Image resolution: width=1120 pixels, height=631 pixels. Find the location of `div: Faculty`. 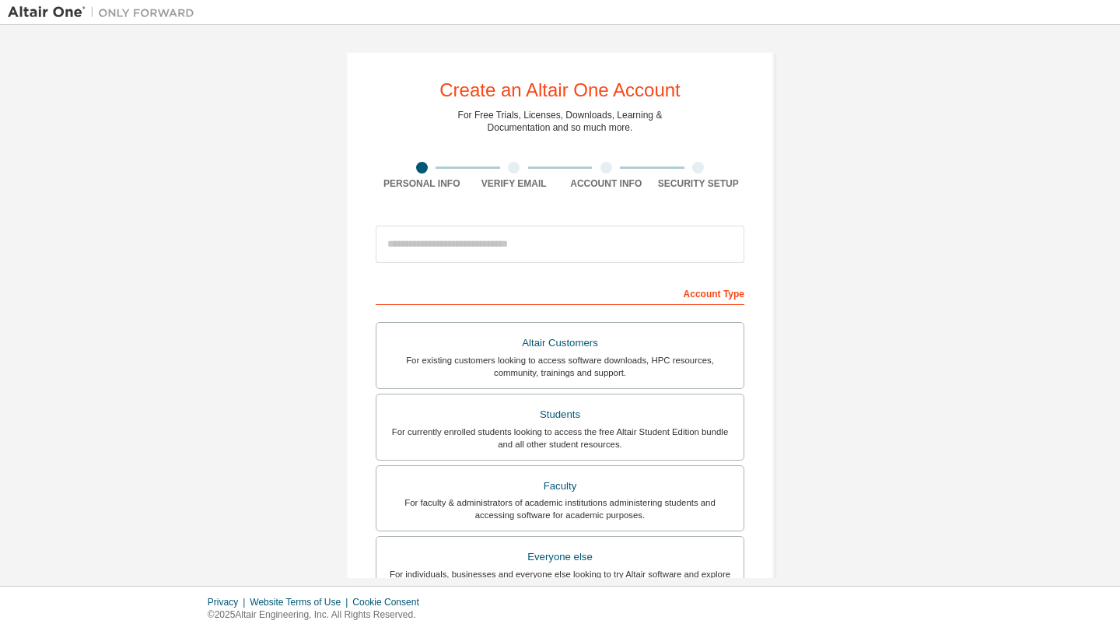

div: Faculty is located at coordinates (560, 486).